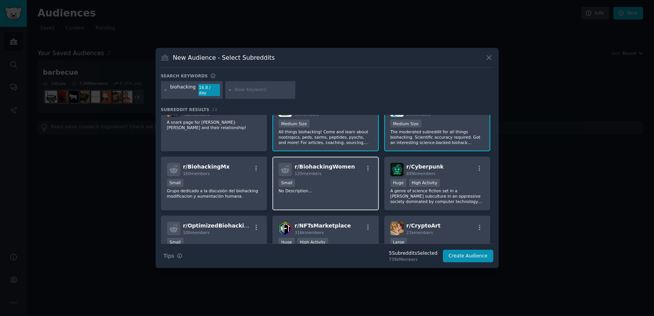 The image size is (654, 316). What do you see at coordinates (197, 174) in the screenshot?
I see `span: 160 members` at bounding box center [197, 174].